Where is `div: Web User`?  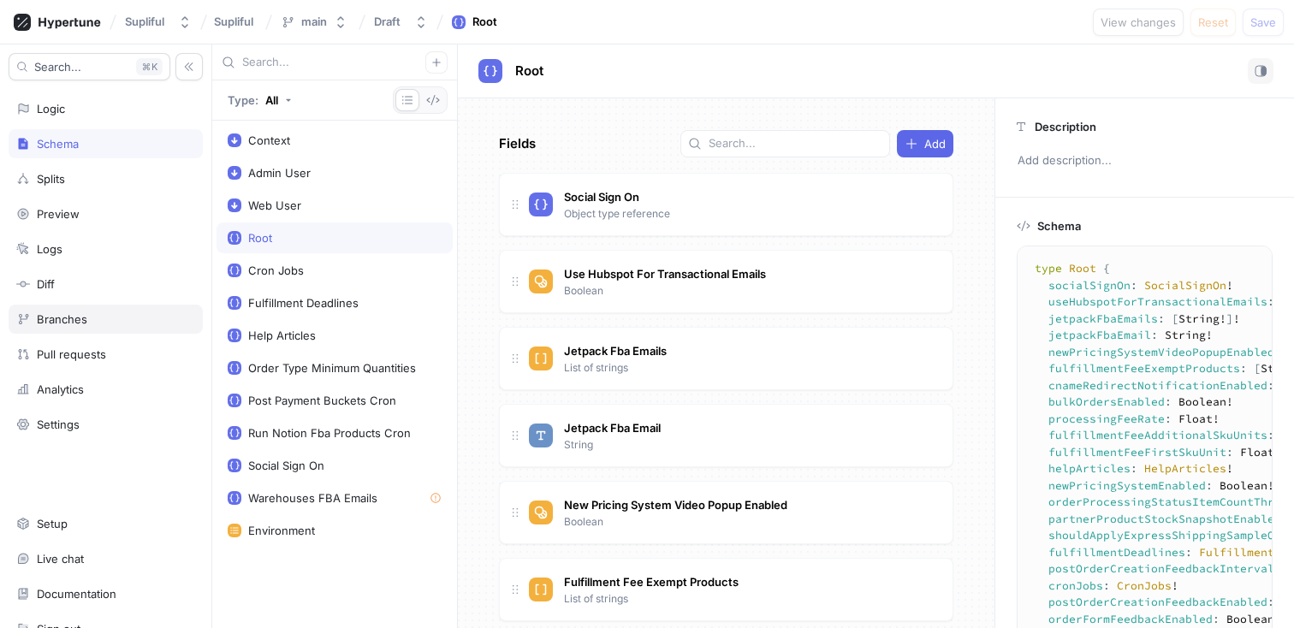
div: Web User is located at coordinates (275, 205).